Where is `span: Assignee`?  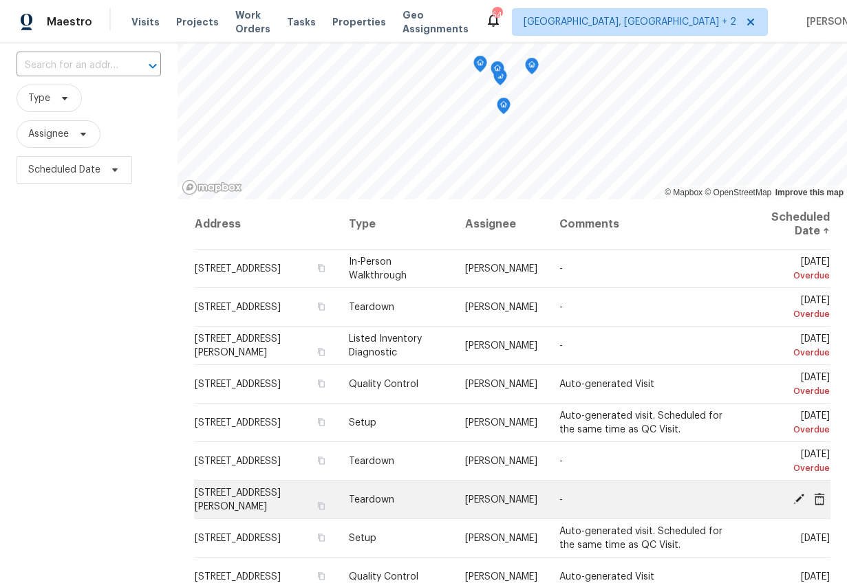
span: Assignee is located at coordinates (48, 134).